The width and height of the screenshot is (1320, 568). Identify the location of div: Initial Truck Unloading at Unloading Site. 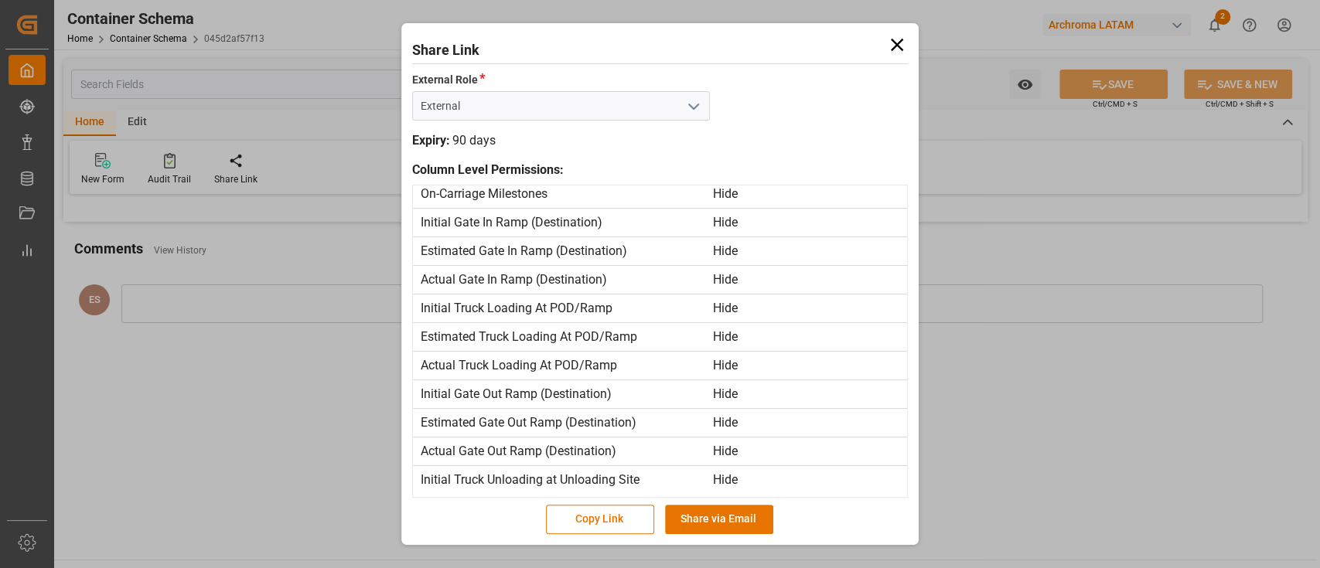
(567, 480).